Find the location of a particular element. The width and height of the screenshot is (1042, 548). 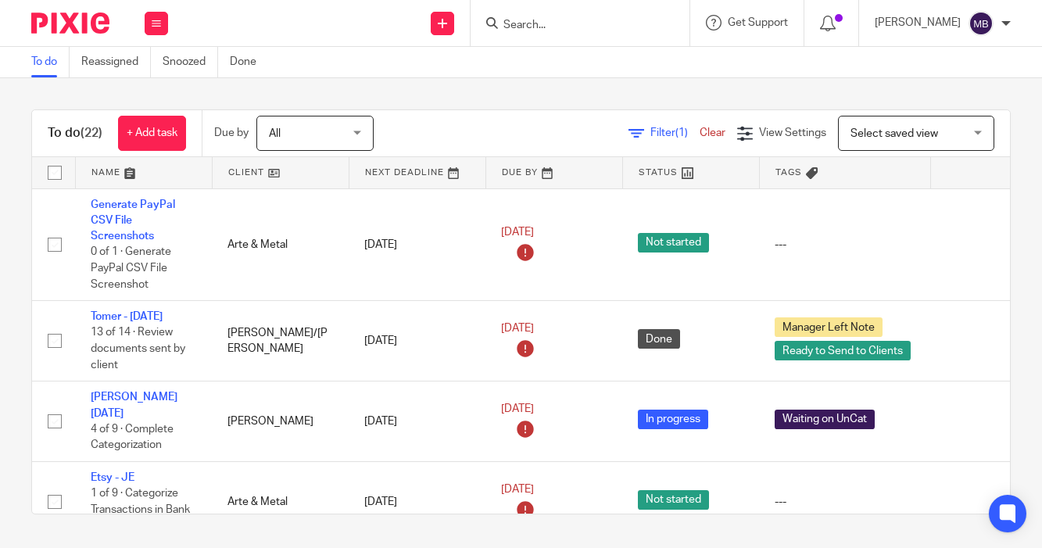

span: All is located at coordinates (274, 134).